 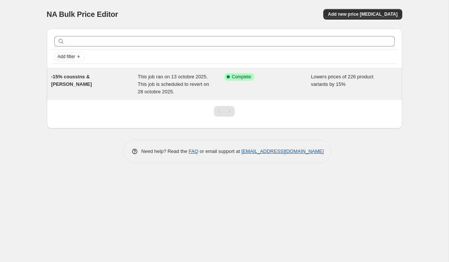 What do you see at coordinates (69, 56) in the screenshot?
I see `button: Add filter` at bounding box center [69, 56].